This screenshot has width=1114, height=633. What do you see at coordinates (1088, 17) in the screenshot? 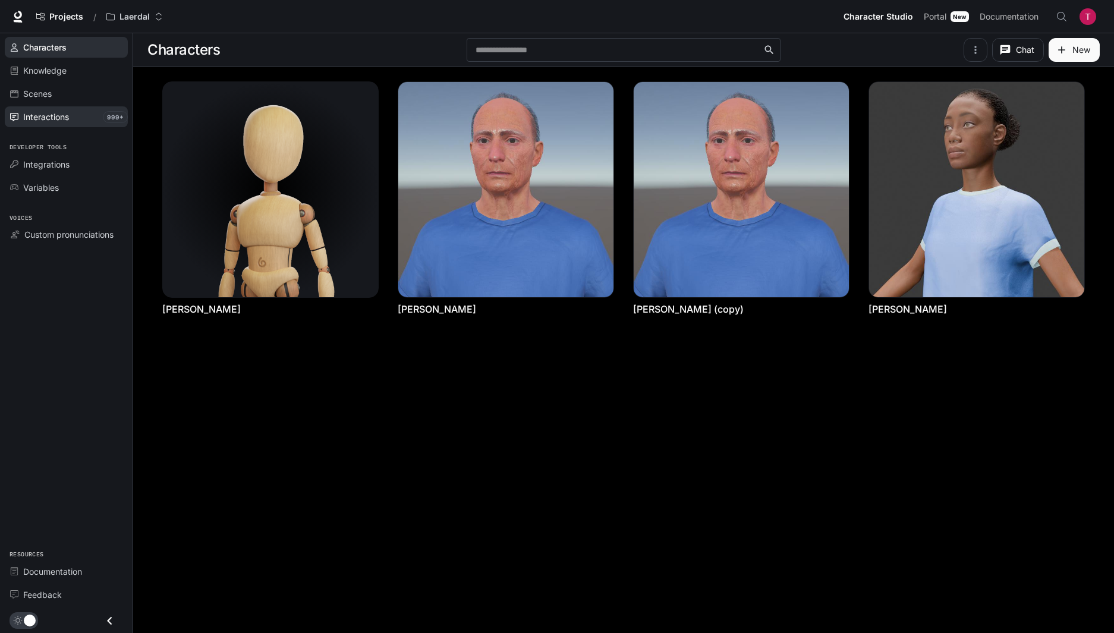
I see `img: User avatar` at bounding box center [1088, 17].